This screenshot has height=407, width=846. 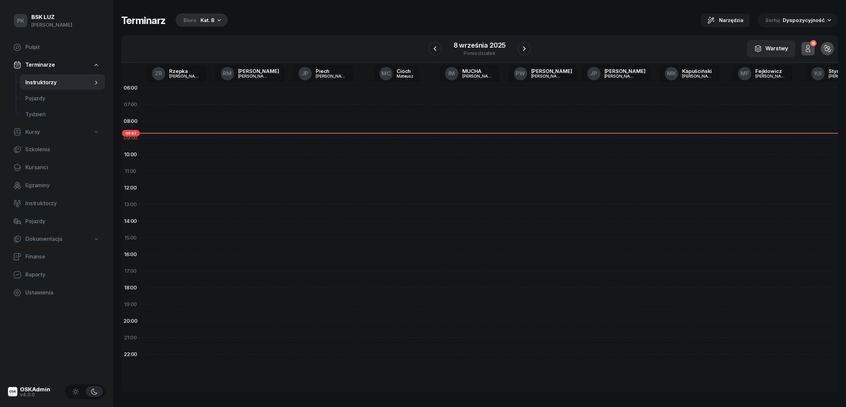 I want to click on div: 20:00, so click(x=131, y=321).